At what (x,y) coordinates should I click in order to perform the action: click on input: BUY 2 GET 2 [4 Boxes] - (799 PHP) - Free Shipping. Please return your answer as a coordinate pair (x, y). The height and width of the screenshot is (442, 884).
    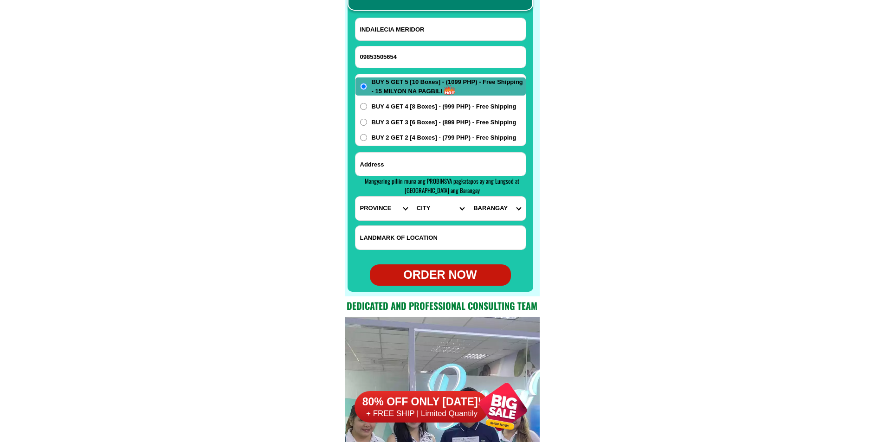
    Looking at the image, I should click on (363, 137).